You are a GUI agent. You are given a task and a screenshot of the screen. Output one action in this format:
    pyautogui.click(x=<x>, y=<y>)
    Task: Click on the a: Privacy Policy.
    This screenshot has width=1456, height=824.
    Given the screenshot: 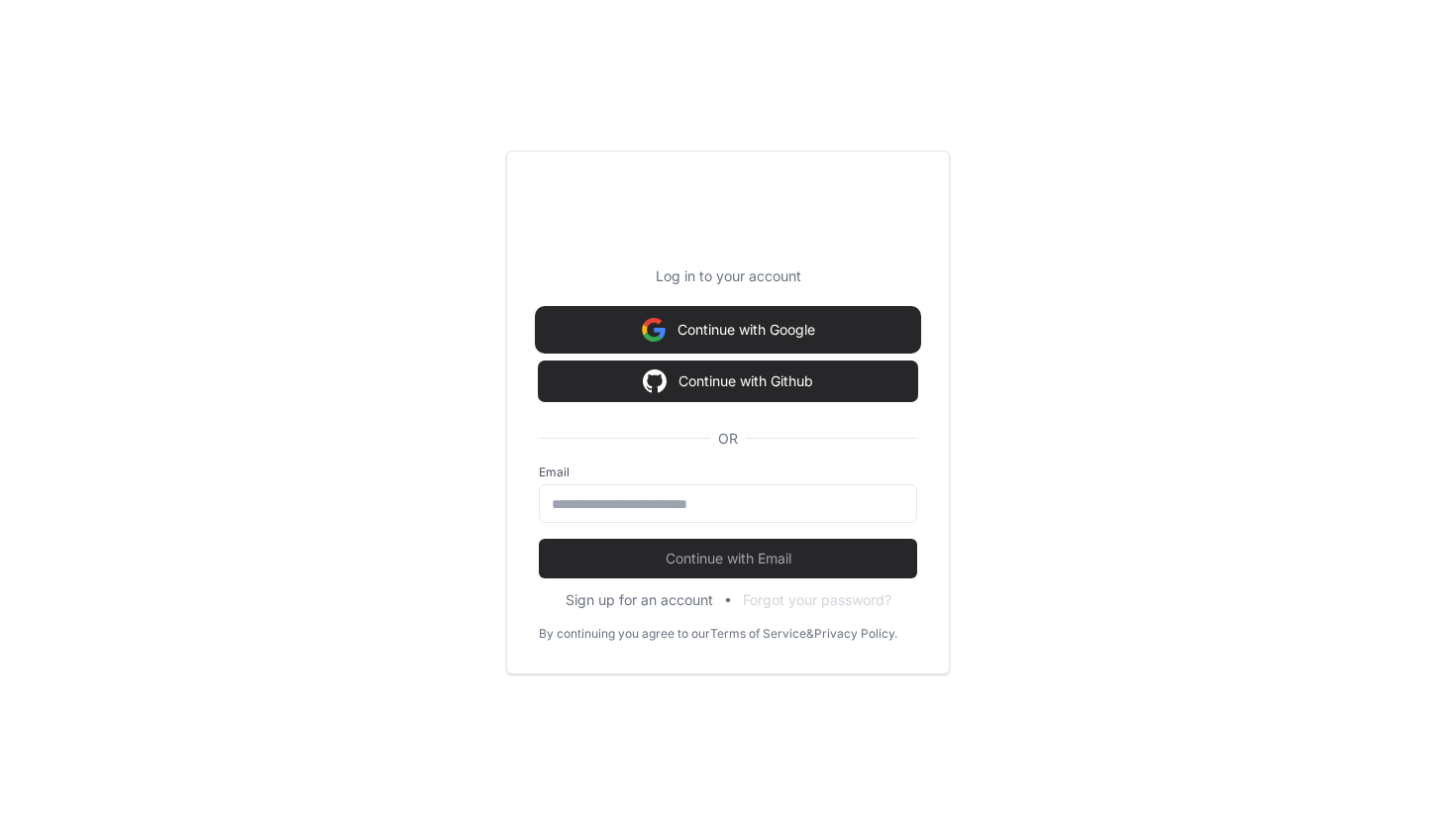 What is the action you would take?
    pyautogui.click(x=856, y=634)
    